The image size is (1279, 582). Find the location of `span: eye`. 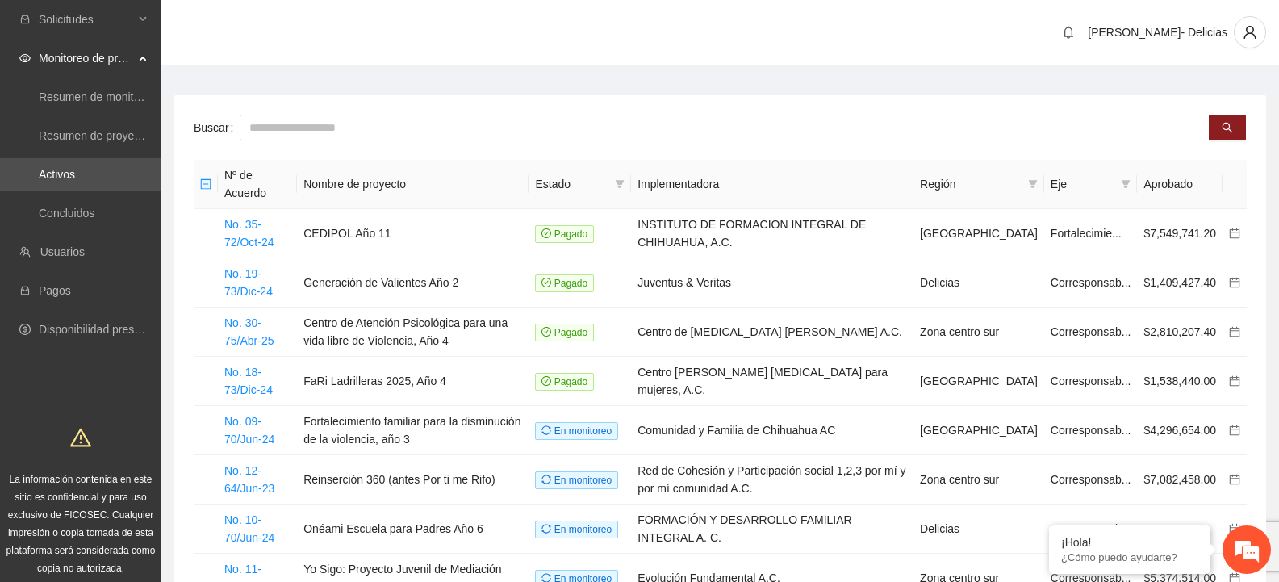

span: eye is located at coordinates (25, 58).